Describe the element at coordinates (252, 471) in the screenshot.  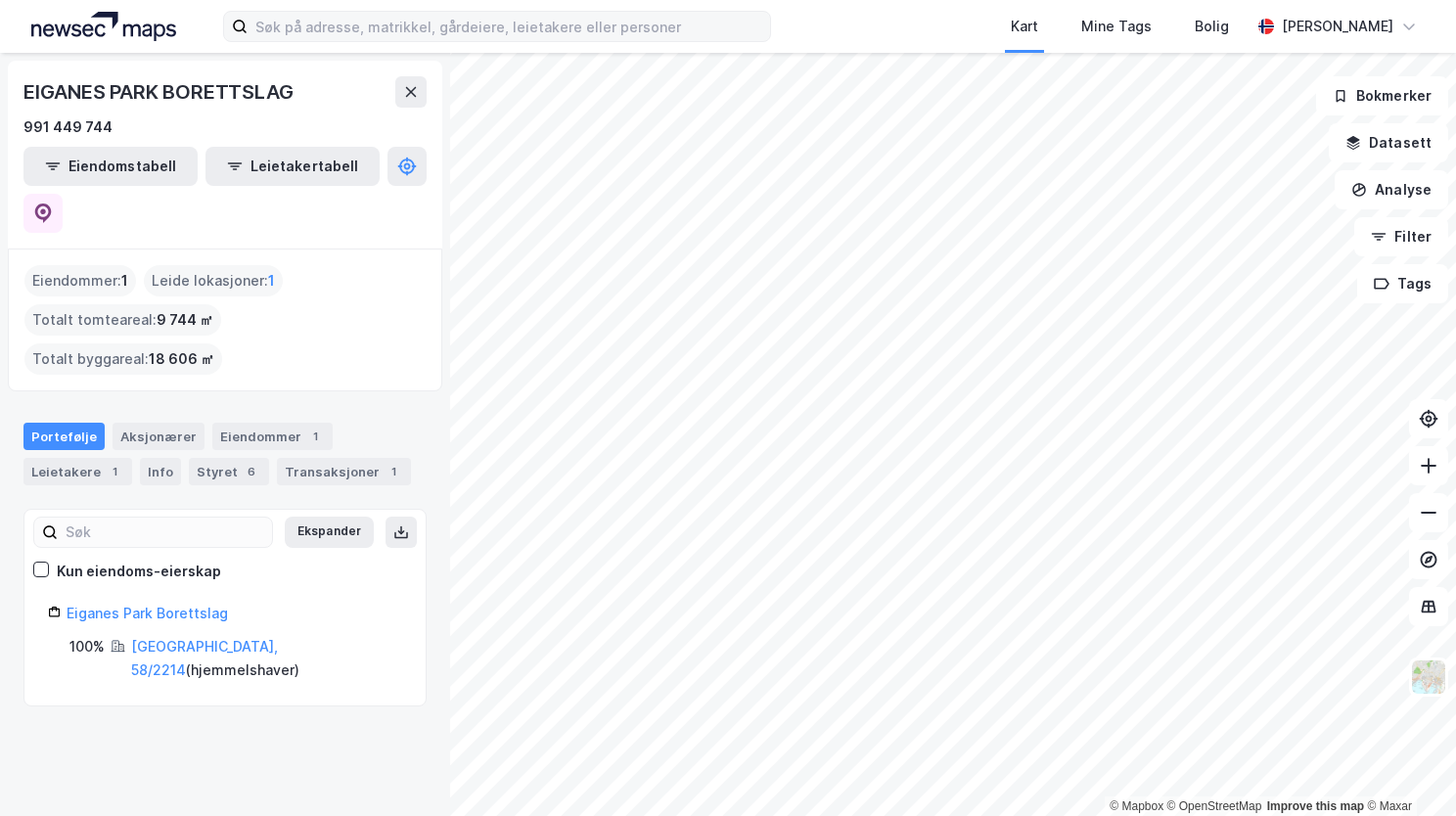
I see `div: 6` at that location.